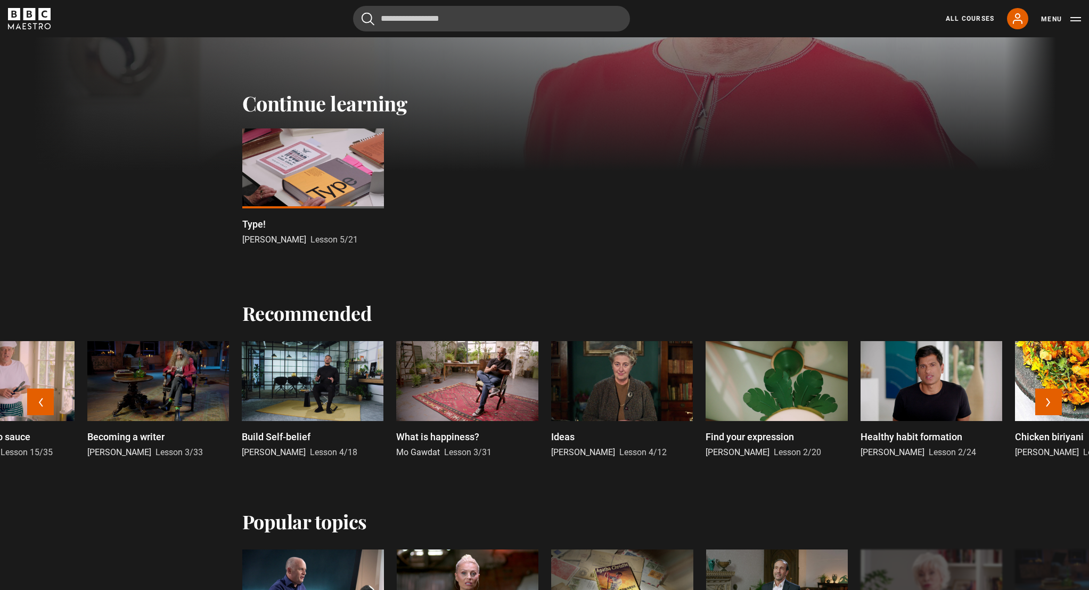 This screenshot has height=590, width=1089. I want to click on span: Lesson 2/24, so click(952, 452).